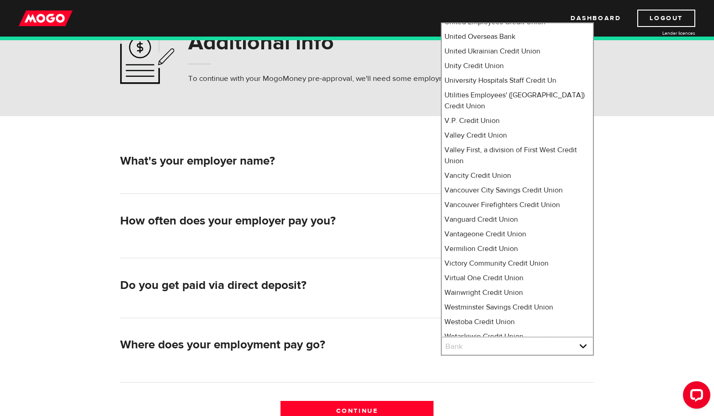 This screenshot has width=714, height=416. What do you see at coordinates (517, 219) in the screenshot?
I see `li: Vanguard Credit Union` at bounding box center [517, 219].